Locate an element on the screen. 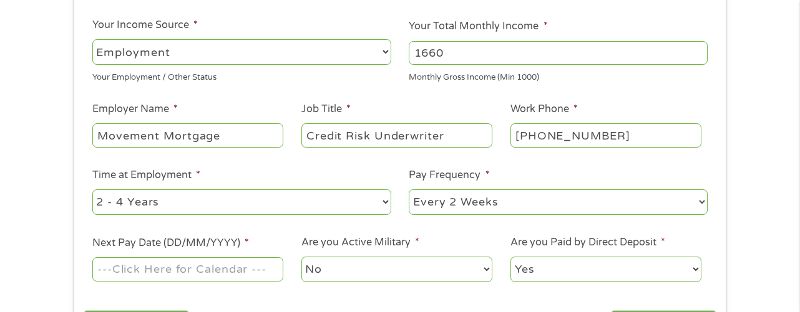  input: 1800 is located at coordinates (558, 53).